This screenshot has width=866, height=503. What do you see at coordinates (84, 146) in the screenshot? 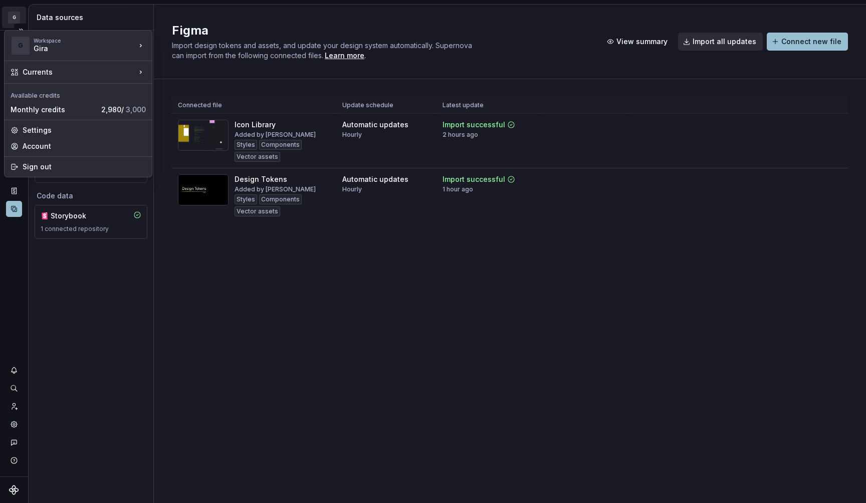
I see `div: Account` at bounding box center [84, 146].